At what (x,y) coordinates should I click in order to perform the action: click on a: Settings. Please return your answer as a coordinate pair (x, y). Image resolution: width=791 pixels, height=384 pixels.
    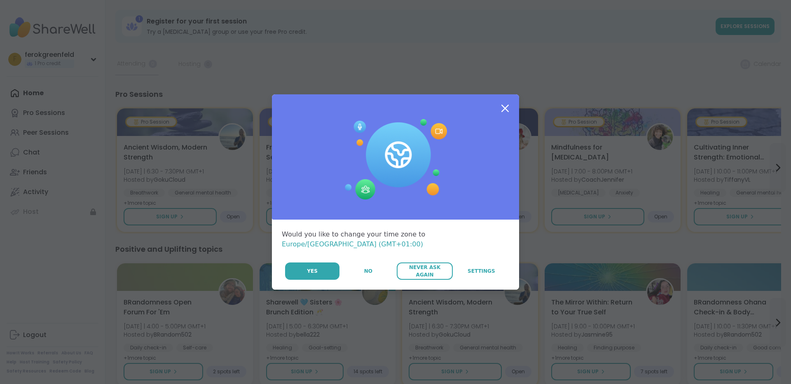
    Looking at the image, I should click on (481, 271).